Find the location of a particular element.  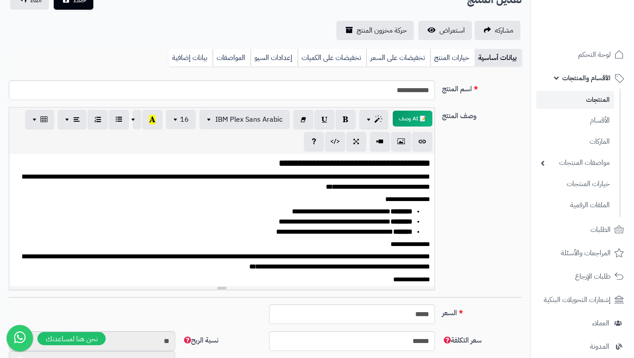

a: العملاء is located at coordinates (583, 323).